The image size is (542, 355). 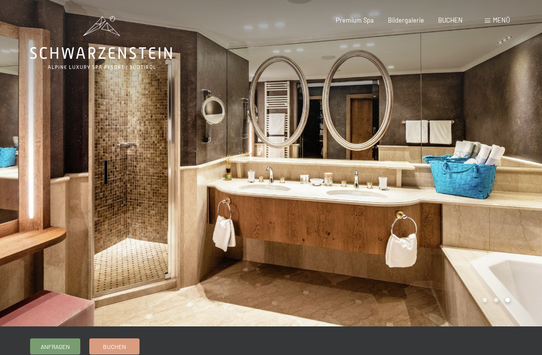 What do you see at coordinates (55, 346) in the screenshot?
I see `a: Anfragen` at bounding box center [55, 346].